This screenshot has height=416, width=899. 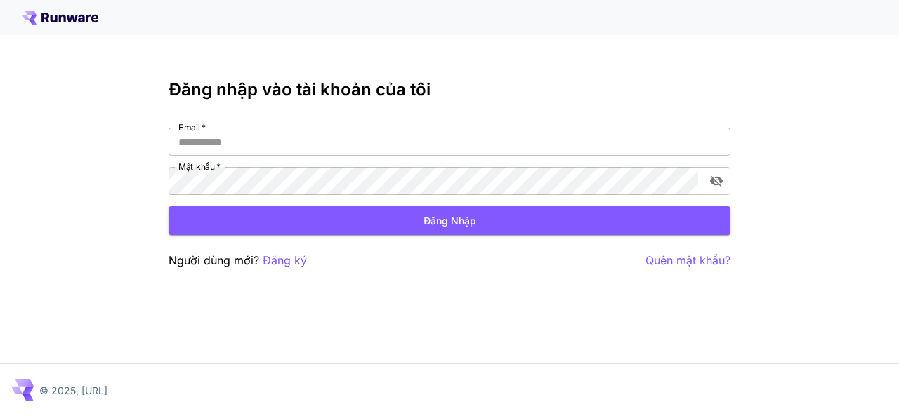 What do you see at coordinates (213, 261) in the screenshot?
I see `font: Người dùng mới?` at bounding box center [213, 261].